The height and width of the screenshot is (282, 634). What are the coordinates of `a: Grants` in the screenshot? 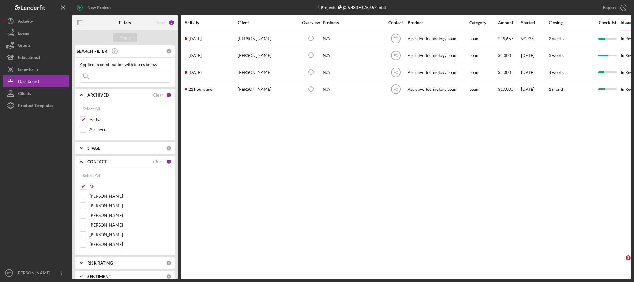 It's located at (36, 45).